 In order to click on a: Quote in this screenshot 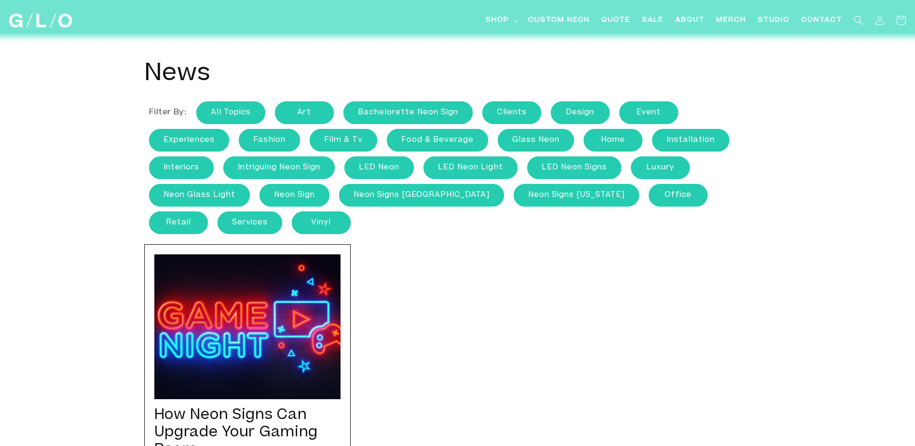, I will do `click(616, 20)`.